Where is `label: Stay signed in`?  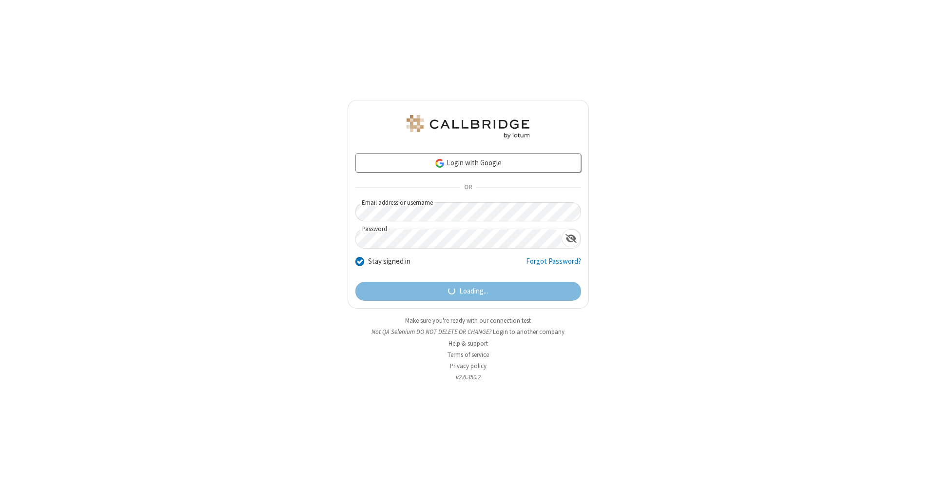
label: Stay signed in is located at coordinates (389, 261).